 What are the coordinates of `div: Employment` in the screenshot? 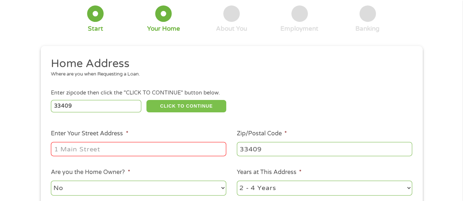 It's located at (299, 29).